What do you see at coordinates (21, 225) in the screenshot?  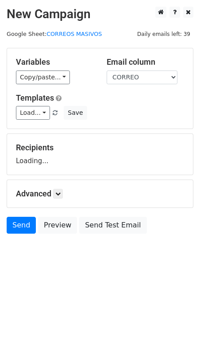 I see `a: Send` at bounding box center [21, 225].